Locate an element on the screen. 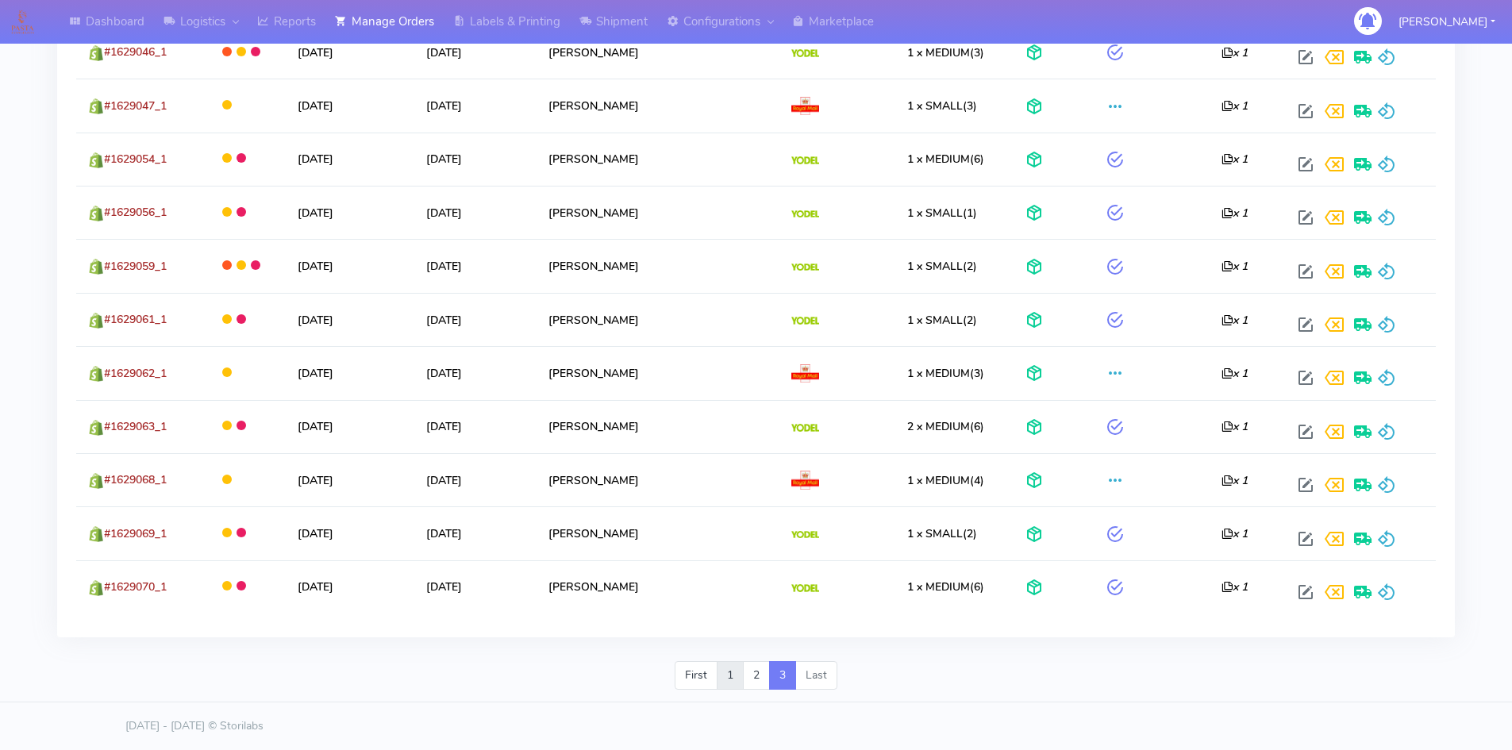  span: #1629062_1 is located at coordinates (135, 373).